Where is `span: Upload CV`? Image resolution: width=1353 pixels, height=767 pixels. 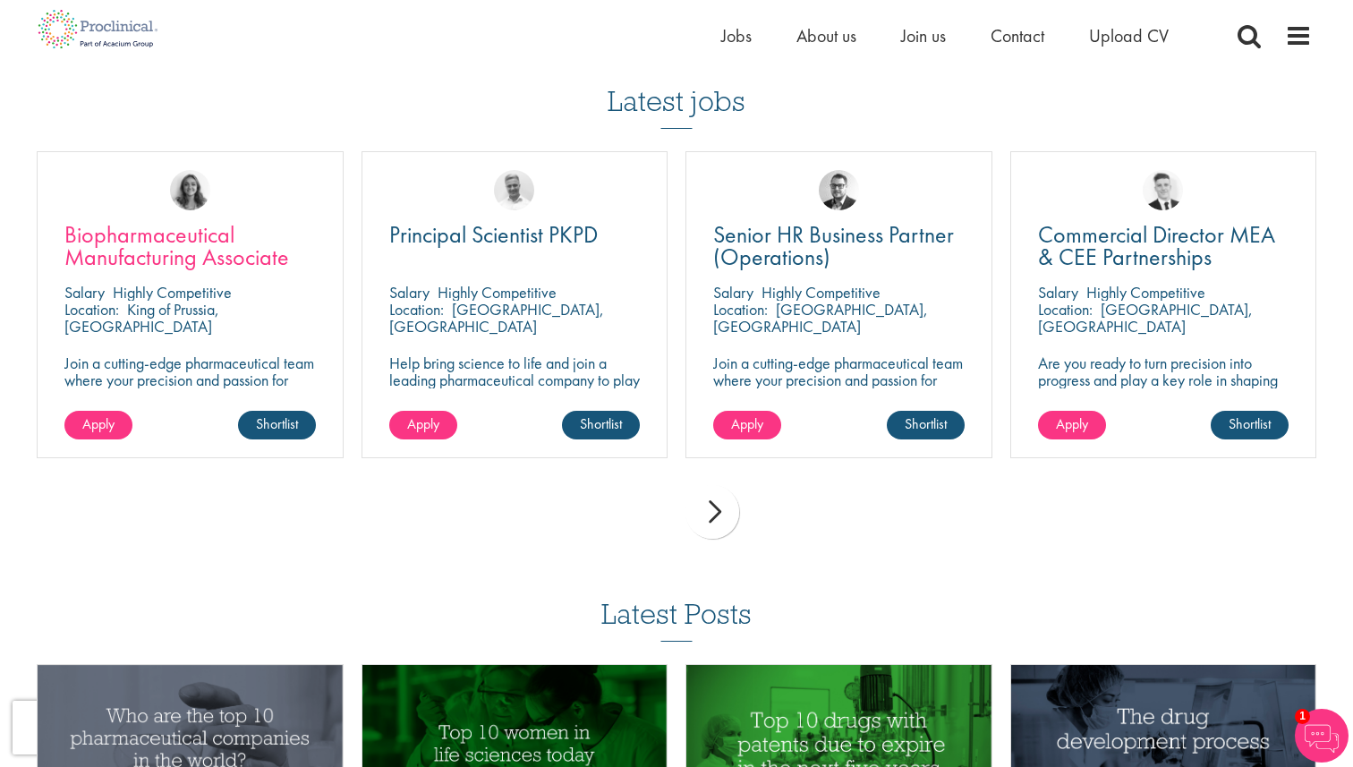 span: Upload CV is located at coordinates (1128, 36).